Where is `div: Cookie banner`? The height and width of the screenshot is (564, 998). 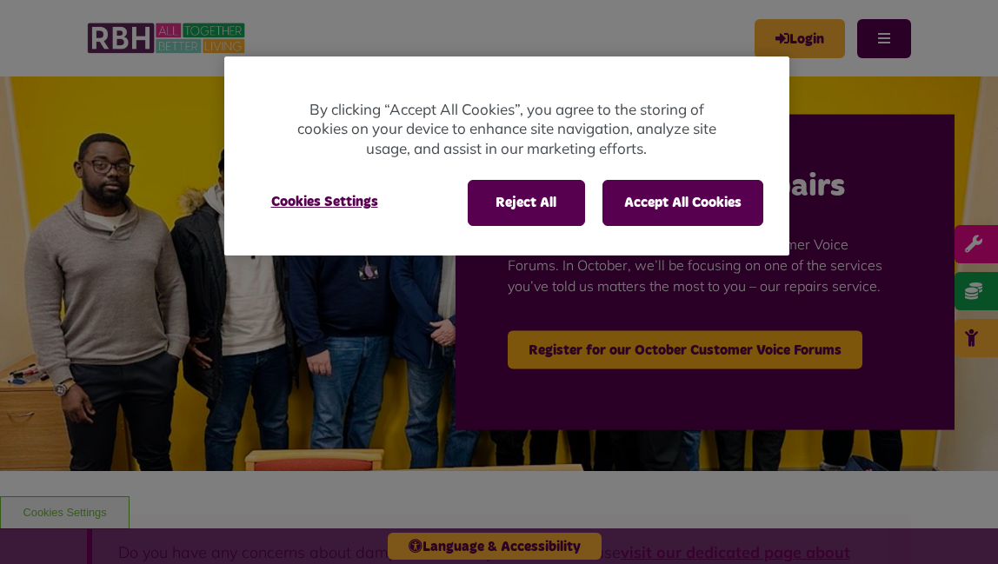
div: Cookie banner is located at coordinates (507, 156).